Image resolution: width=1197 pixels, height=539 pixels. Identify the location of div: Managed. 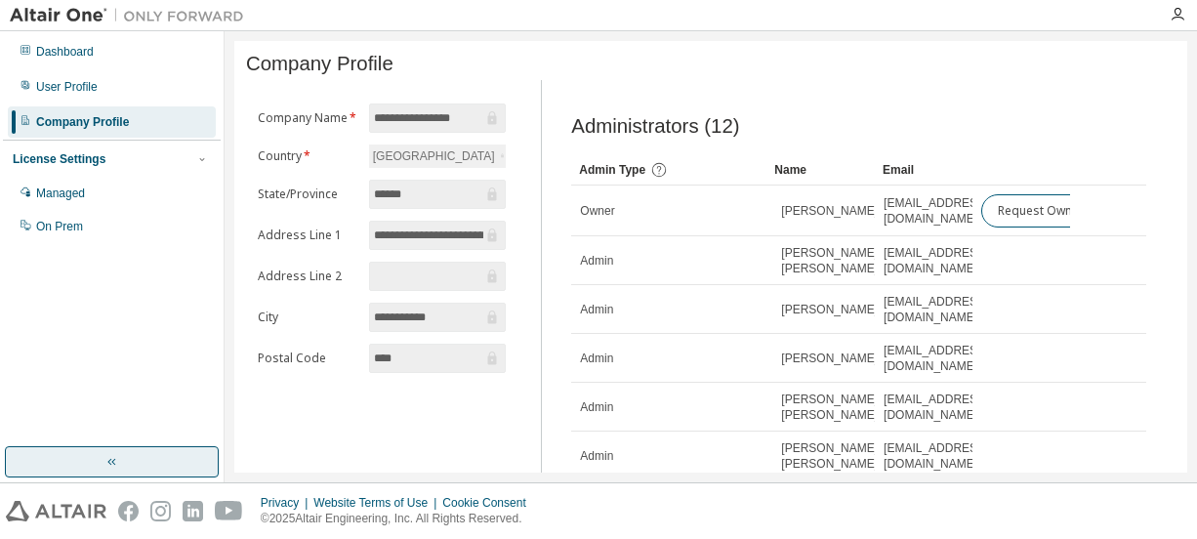
(61, 193).